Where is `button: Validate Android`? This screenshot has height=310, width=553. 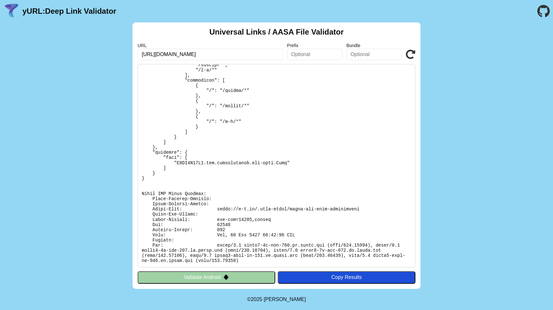 button: Validate Android is located at coordinates (206, 277).